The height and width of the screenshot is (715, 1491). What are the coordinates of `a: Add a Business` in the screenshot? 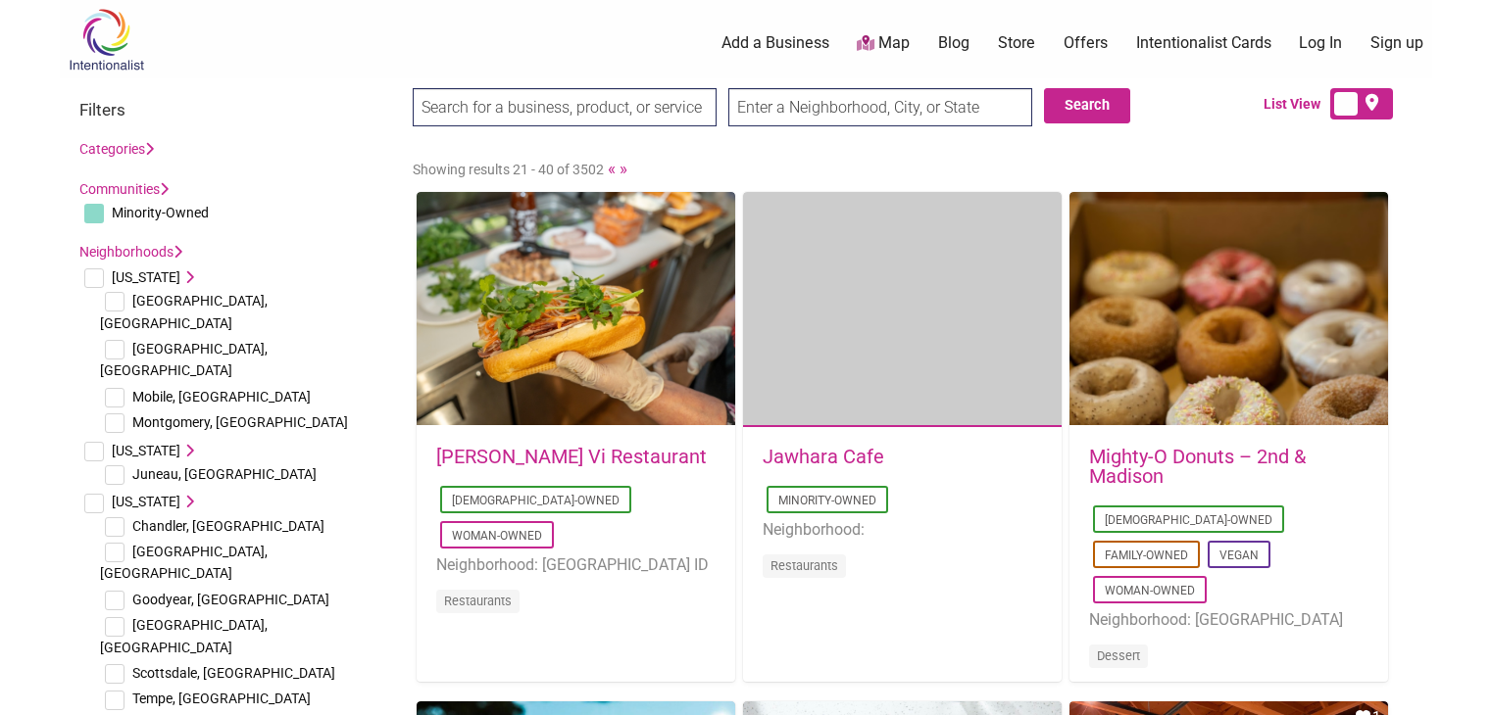 It's located at (775, 43).